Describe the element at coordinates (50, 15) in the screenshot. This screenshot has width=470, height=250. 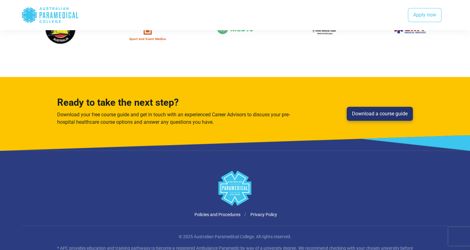
I see `div: Australian Paramedical College` at that location.